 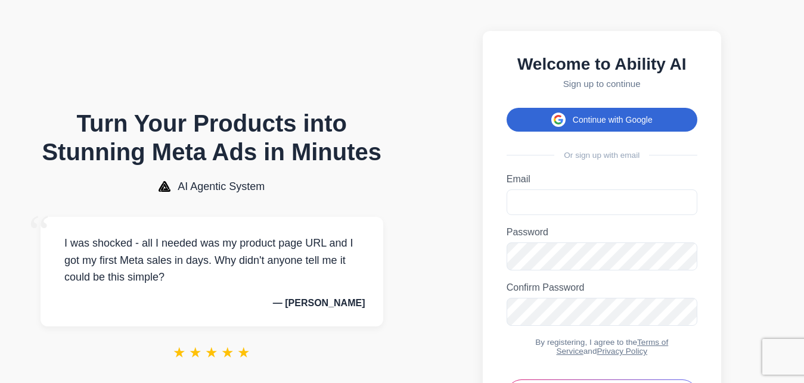 I want to click on button: Continue with Google, so click(x=602, y=120).